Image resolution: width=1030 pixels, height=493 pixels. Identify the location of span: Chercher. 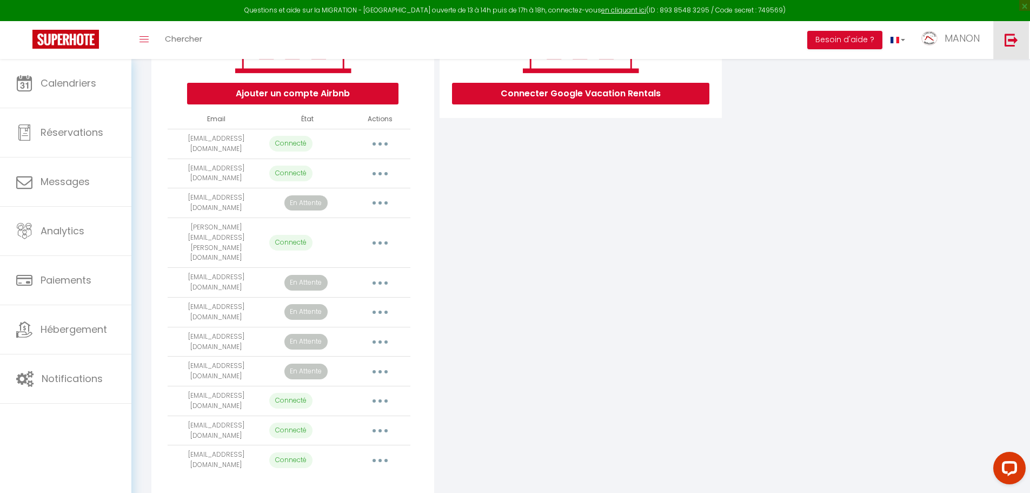
(183, 38).